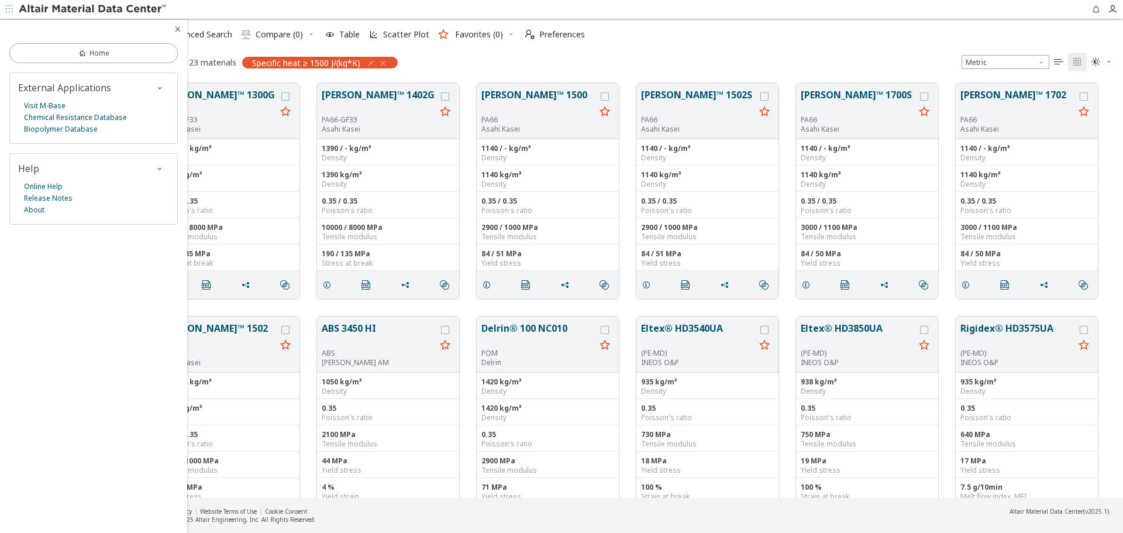 The image size is (1123, 533). I want to click on a: Cookie Consent, so click(286, 511).